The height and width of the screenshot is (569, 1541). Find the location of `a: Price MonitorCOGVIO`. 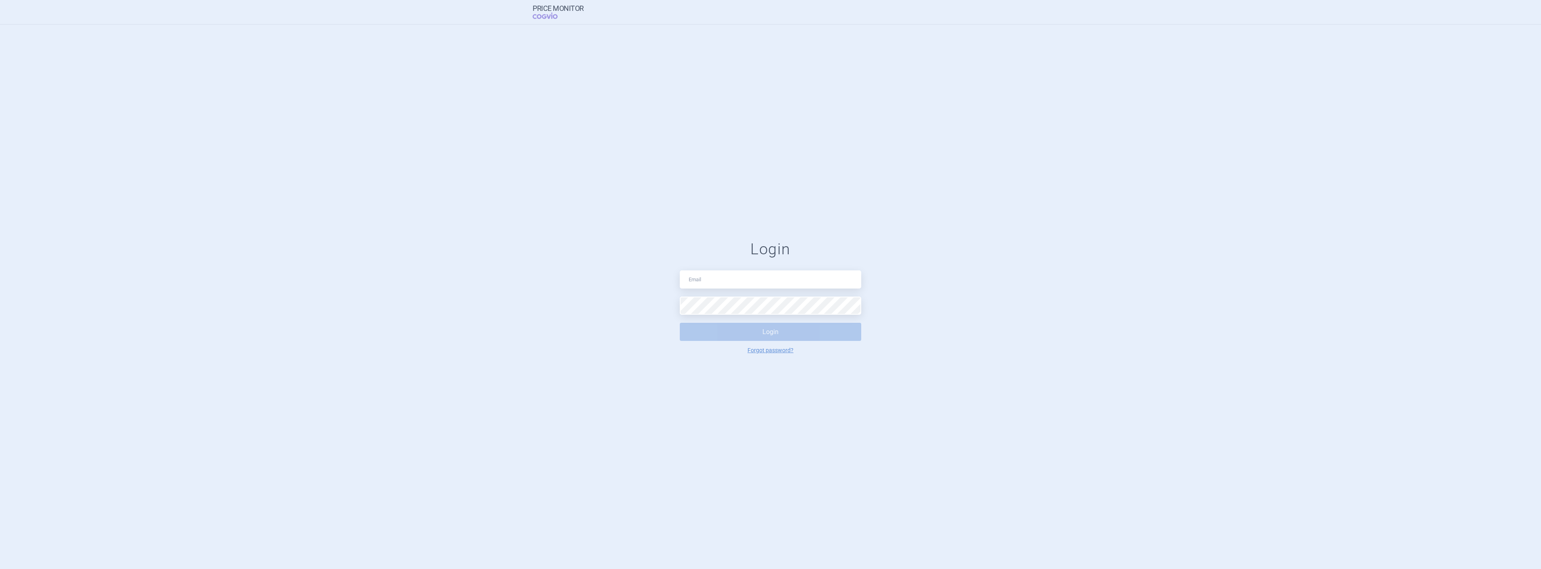

a: Price MonitorCOGVIO is located at coordinates (558, 12).